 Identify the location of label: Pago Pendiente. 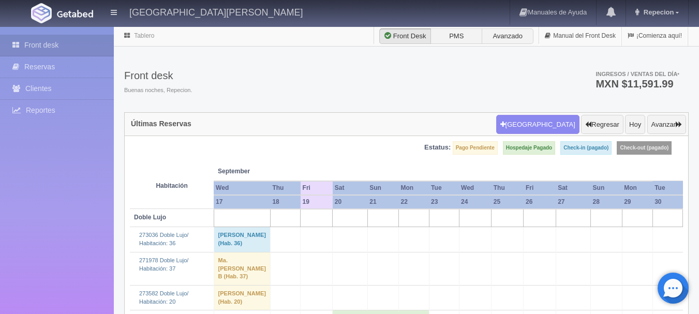
(475, 148).